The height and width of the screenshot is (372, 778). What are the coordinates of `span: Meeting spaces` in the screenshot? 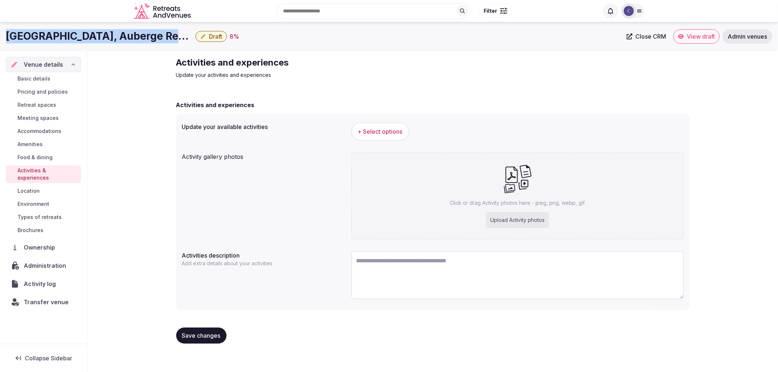 It's located at (38, 118).